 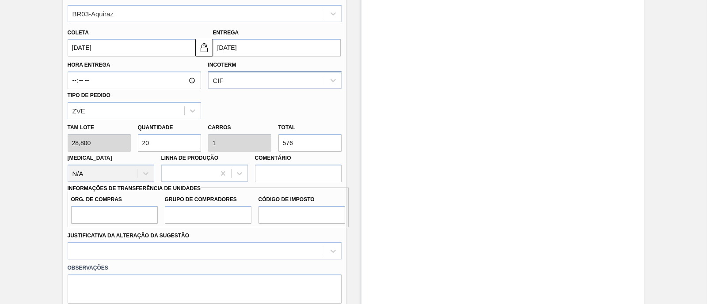 I want to click on label: Informações de Transferência de Unidades, so click(x=134, y=189).